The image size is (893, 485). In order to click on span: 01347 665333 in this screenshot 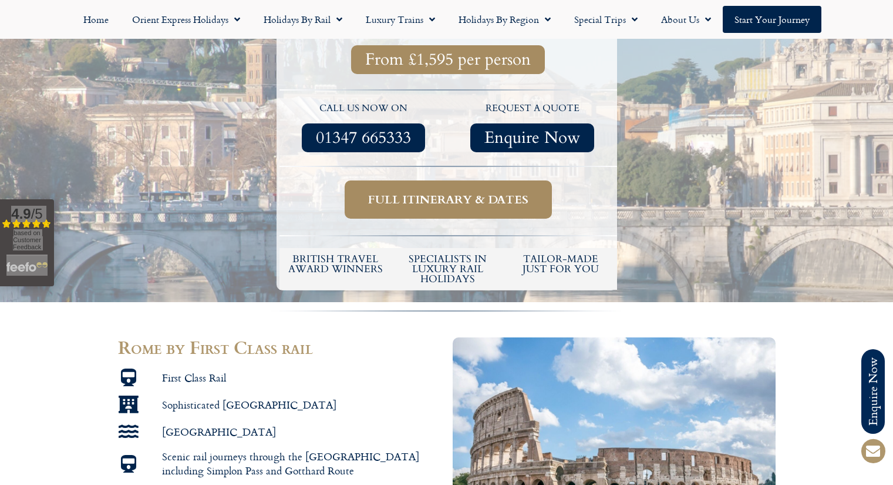, I will do `click(364, 137)`.